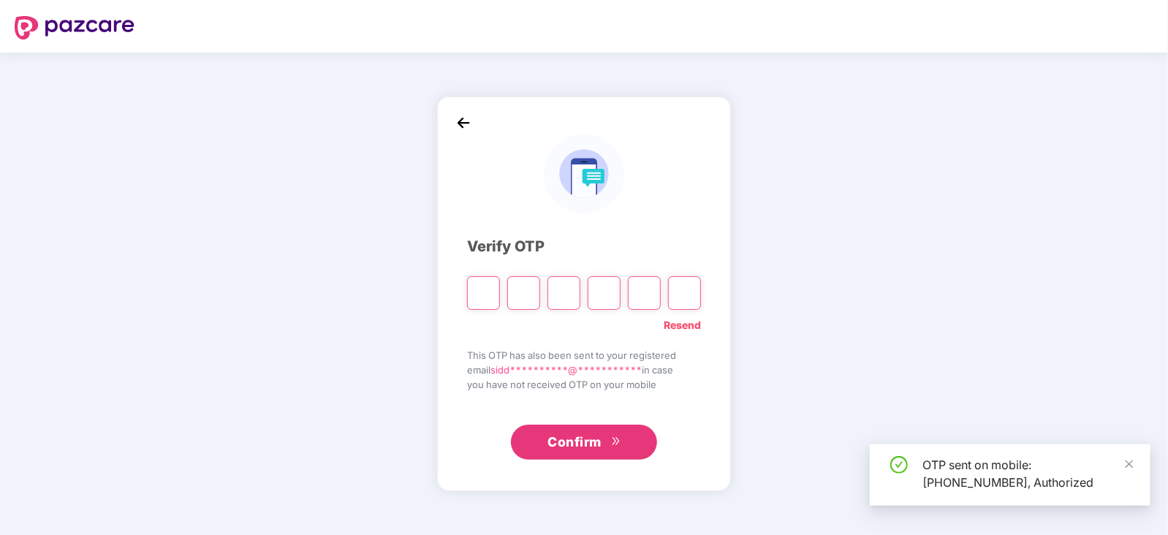 The width and height of the screenshot is (1168, 535). Describe the element at coordinates (1129, 464) in the screenshot. I see `span: close` at that location.